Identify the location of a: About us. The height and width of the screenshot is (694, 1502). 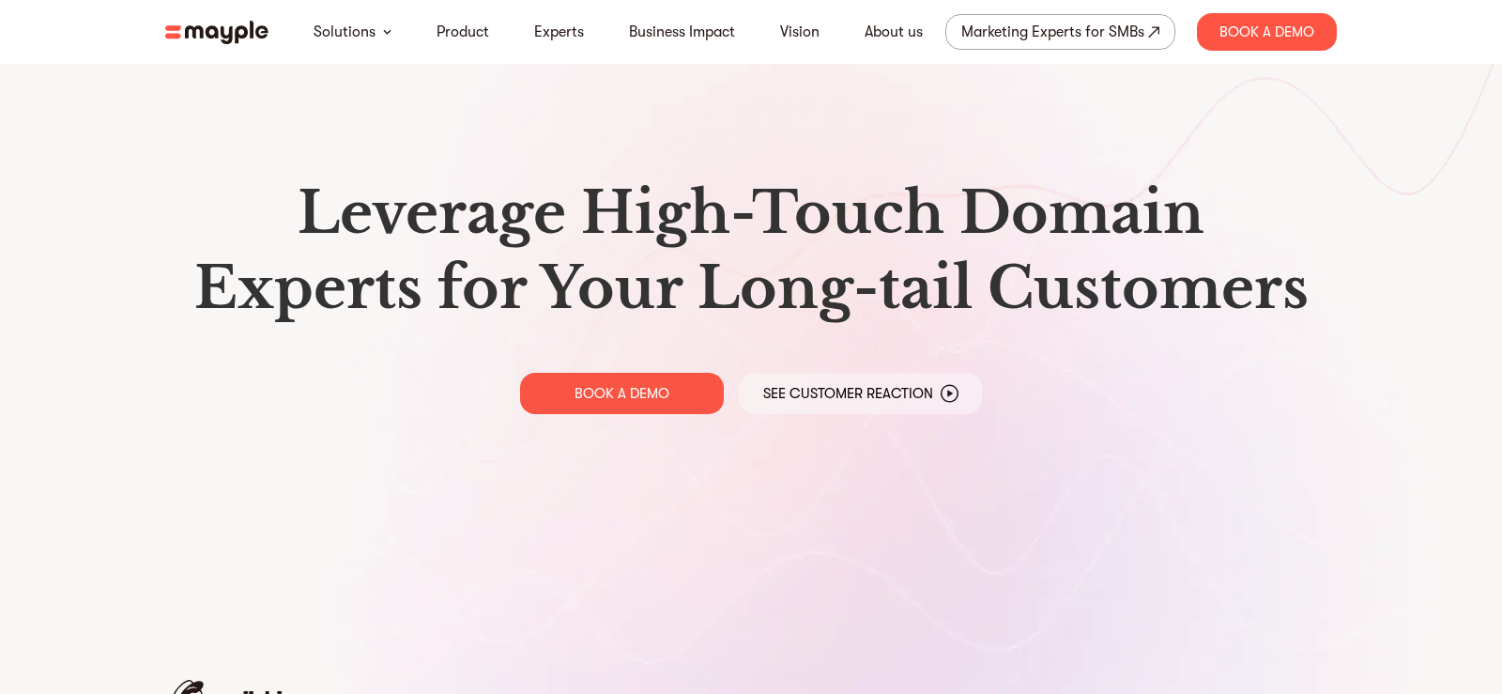
(894, 32).